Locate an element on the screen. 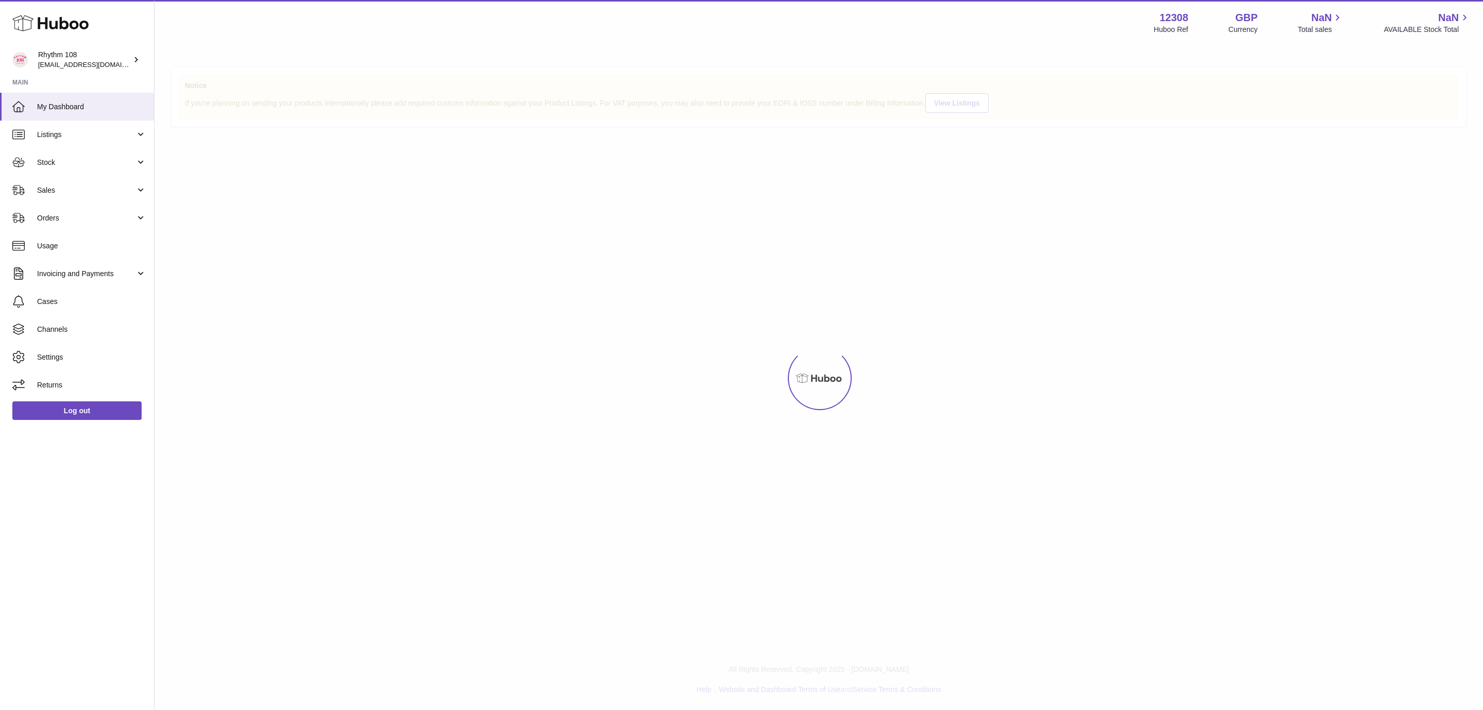 This screenshot has width=1483, height=710. span: Returns is located at coordinates (92, 385).